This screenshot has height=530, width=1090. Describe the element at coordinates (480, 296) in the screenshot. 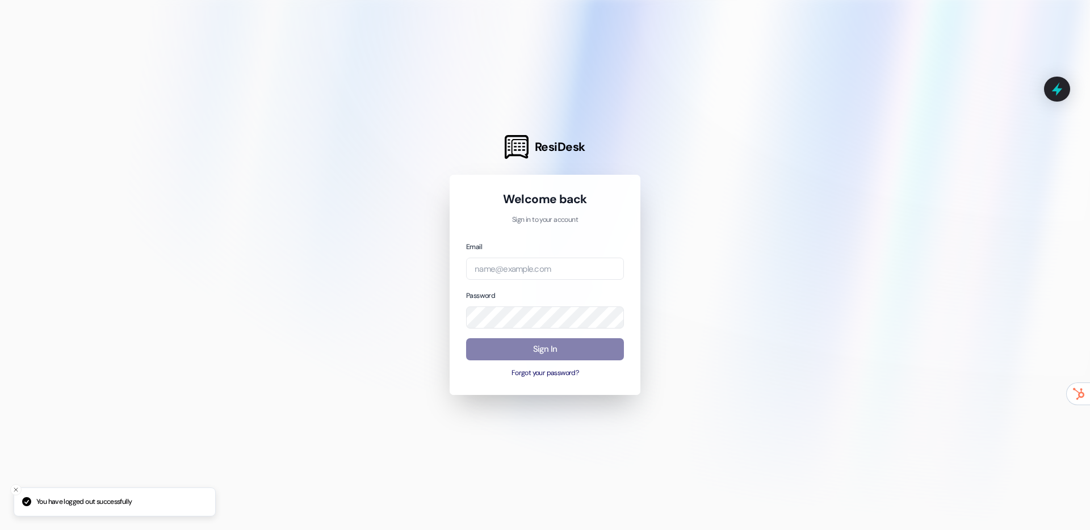

I see `label: Password` at that location.